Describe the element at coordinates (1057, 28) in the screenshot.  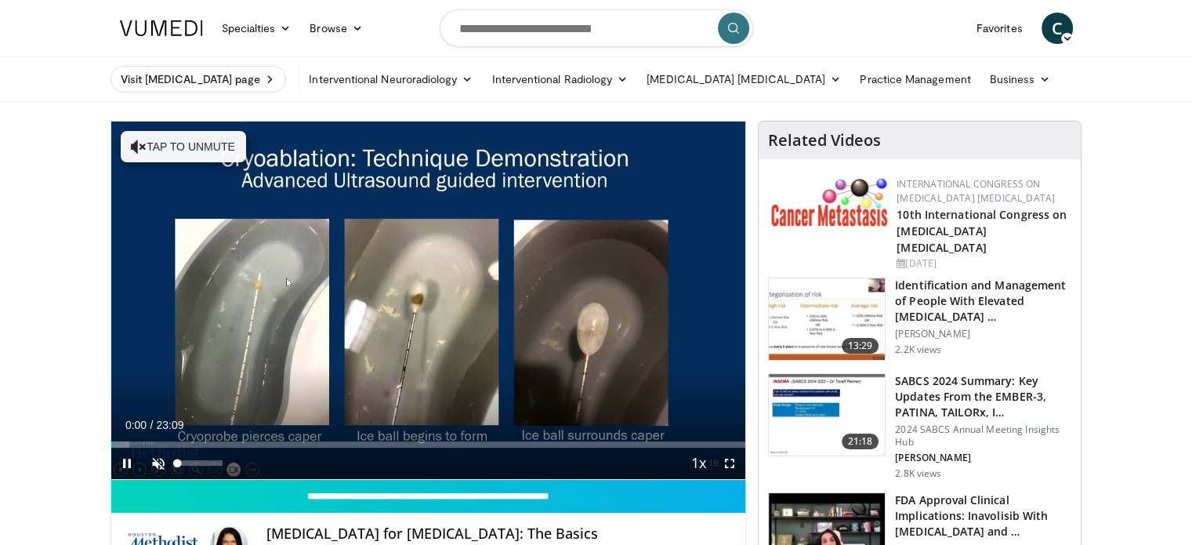
I see `a: C` at that location.